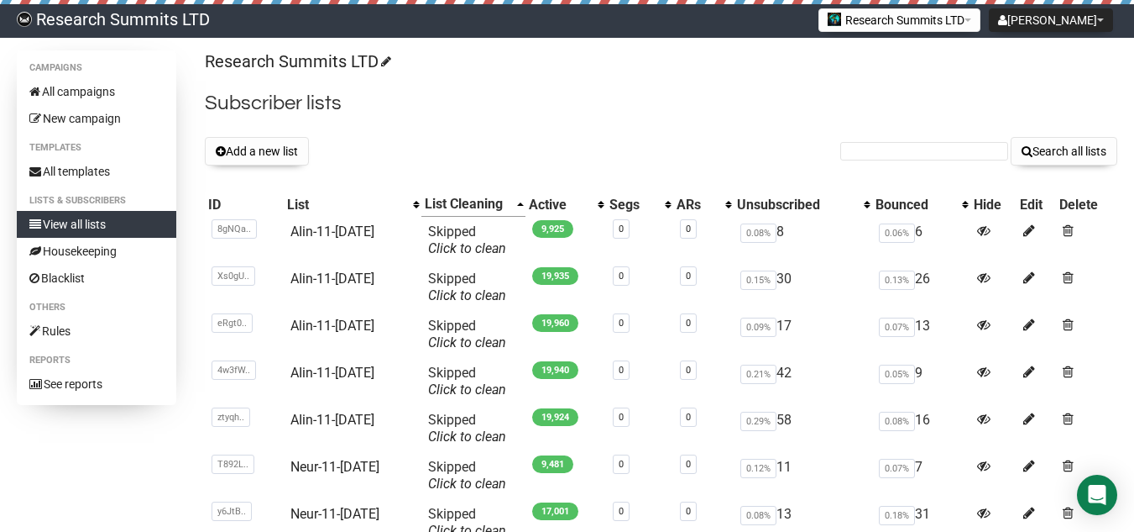 The image size is (1134, 532). What do you see at coordinates (1036, 204) in the screenshot?
I see `th: Edit: No sort applied, sorting is disabled` at bounding box center [1036, 204].